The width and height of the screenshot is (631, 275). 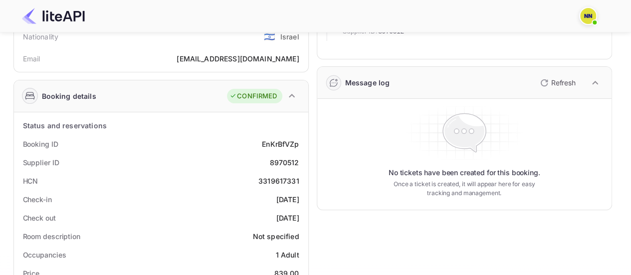 I want to click on div: Check out, so click(x=39, y=218).